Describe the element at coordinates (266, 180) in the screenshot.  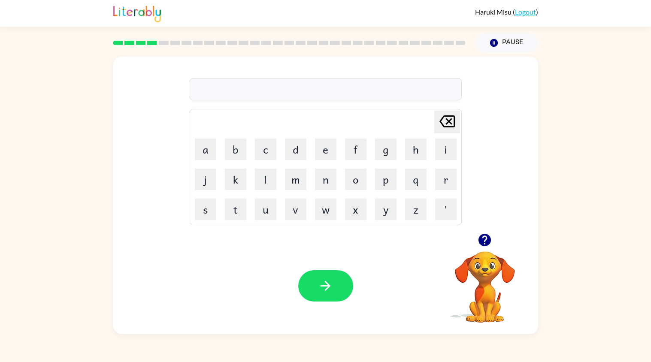
I see `button: l` at that location.